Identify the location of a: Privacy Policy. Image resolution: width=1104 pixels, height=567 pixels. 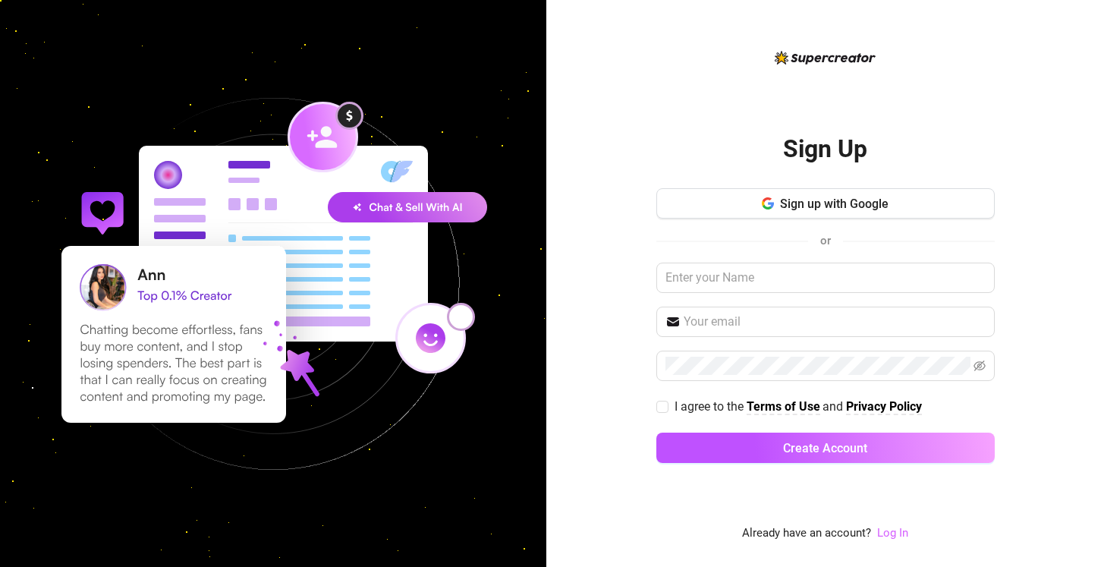
(884, 407).